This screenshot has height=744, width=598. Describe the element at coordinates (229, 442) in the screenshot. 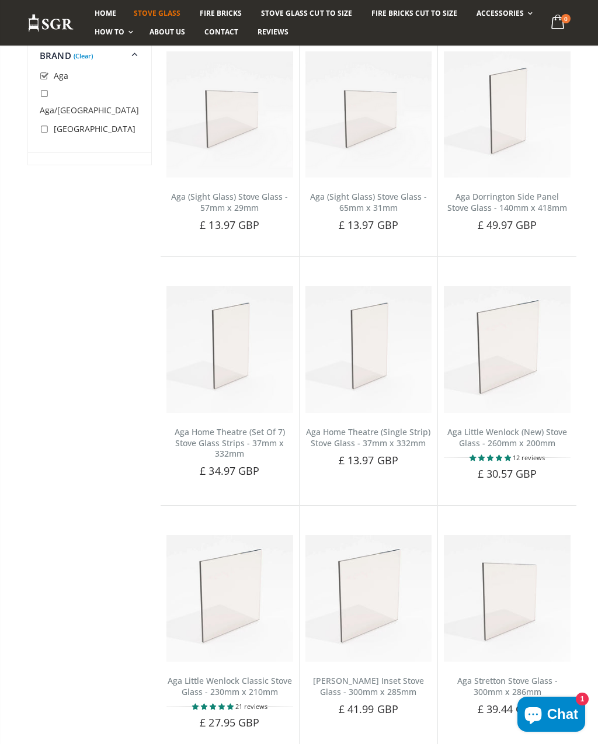

I see `a: Aga Home Theatre (Set Of 7) Stove Glass Strips - 37mm x 332mm` at that location.